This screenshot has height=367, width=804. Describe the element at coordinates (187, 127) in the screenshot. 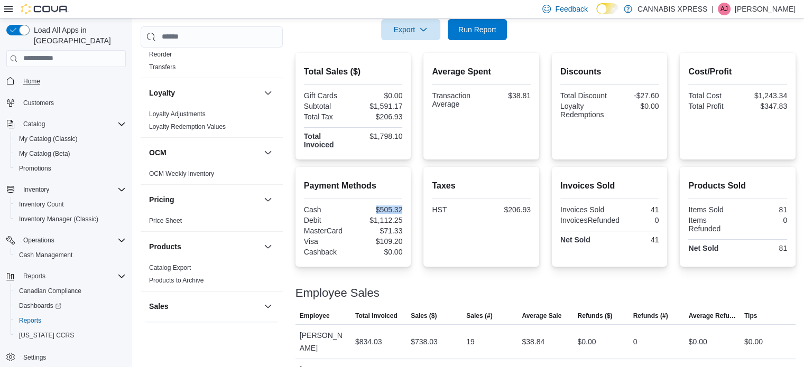

I see `a: Loyalty Redemption Values` at that location.